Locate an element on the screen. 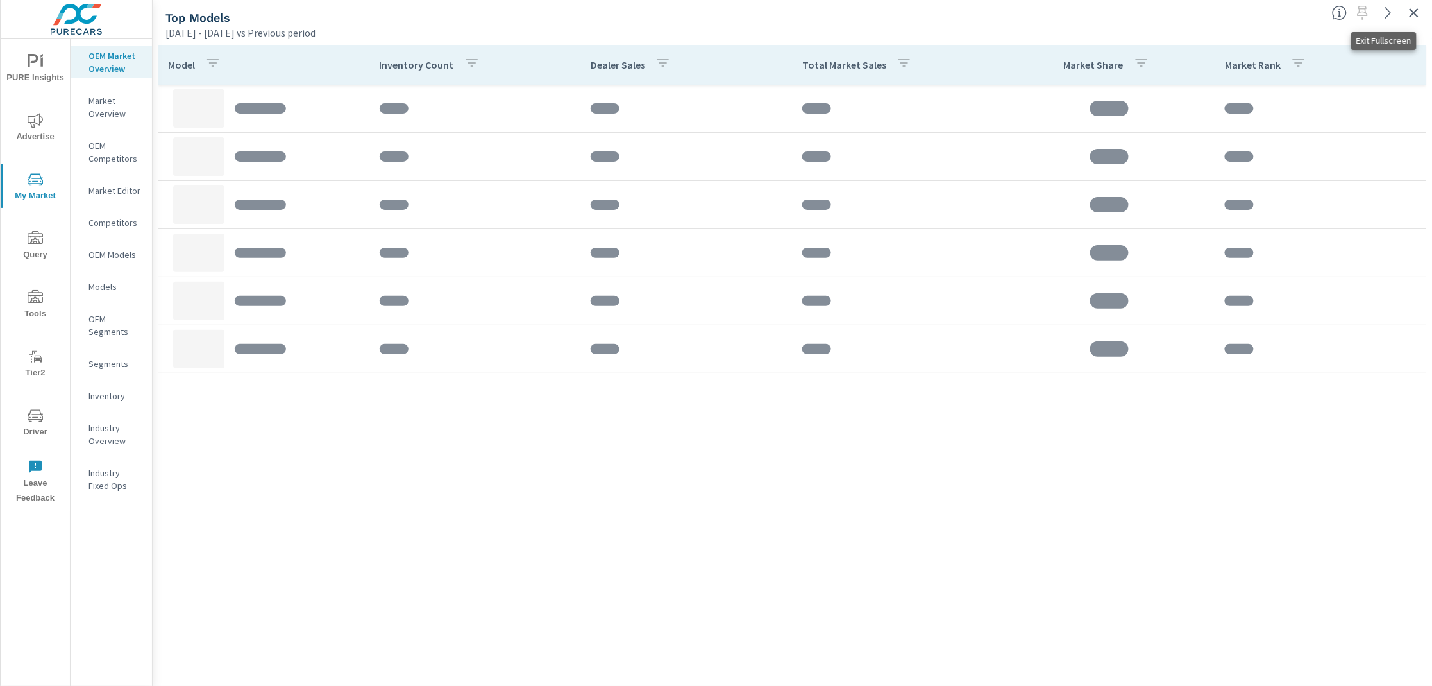 The width and height of the screenshot is (1432, 686). div: Segments is located at coordinates (111, 364).